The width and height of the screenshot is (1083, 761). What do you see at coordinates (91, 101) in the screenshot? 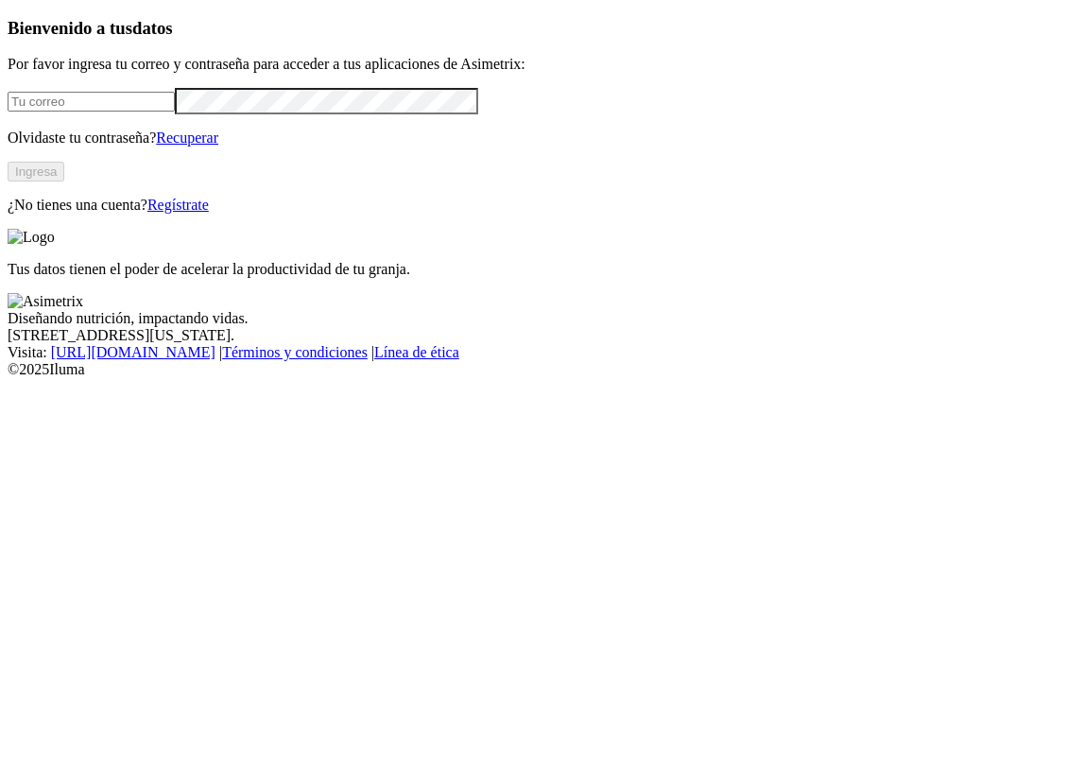
I see `input: Tu correo` at bounding box center [91, 101].